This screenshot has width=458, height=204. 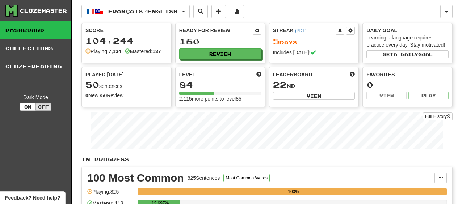 I want to click on div: 2,115 more points to level 85, so click(x=220, y=99).